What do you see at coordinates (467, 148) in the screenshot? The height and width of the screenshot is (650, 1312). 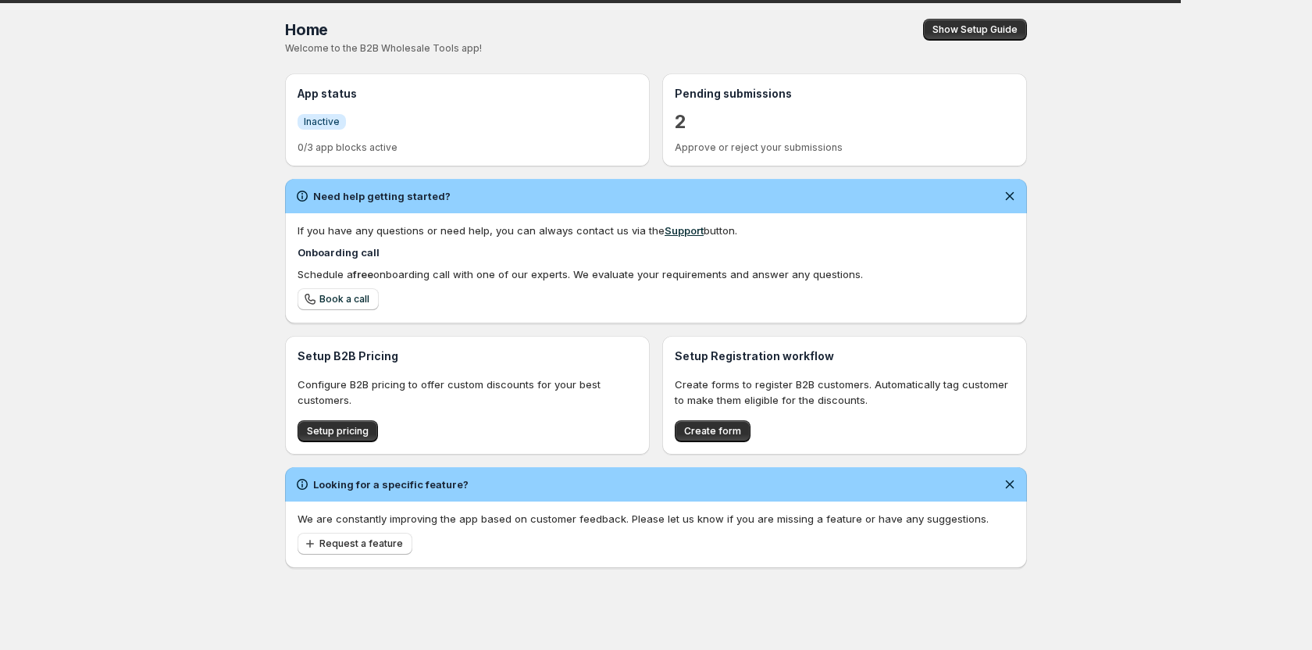 I see `p: 0/3 app blocks active` at bounding box center [467, 148].